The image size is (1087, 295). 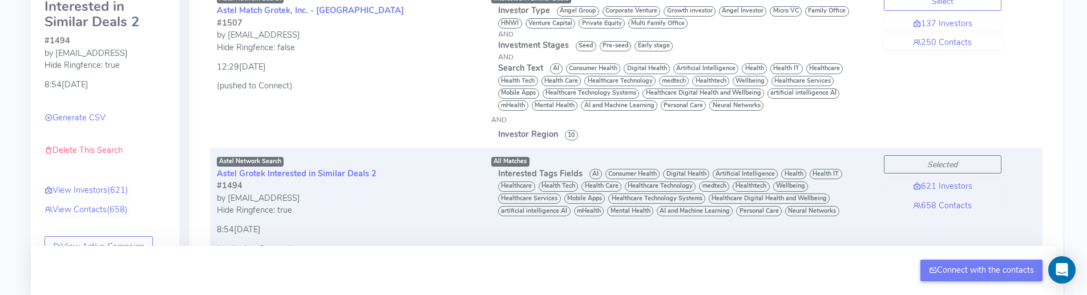 What do you see at coordinates (743, 11) in the screenshot?
I see `span: Angel Investor` at bounding box center [743, 11].